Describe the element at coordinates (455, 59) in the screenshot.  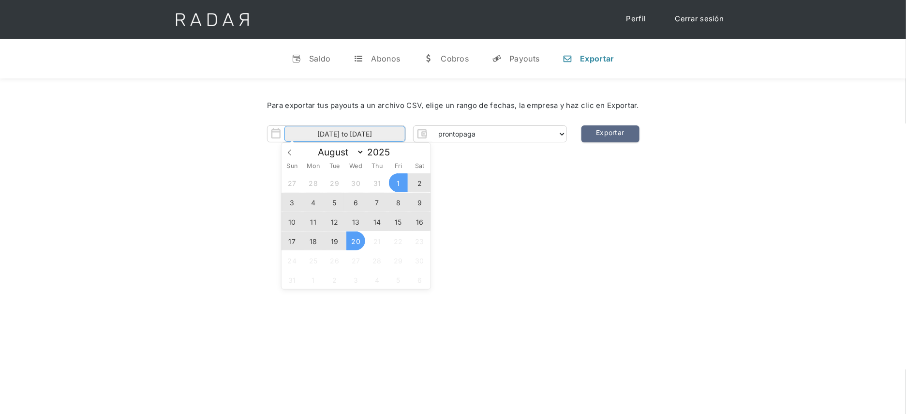
I see `div: Cobros` at that location.